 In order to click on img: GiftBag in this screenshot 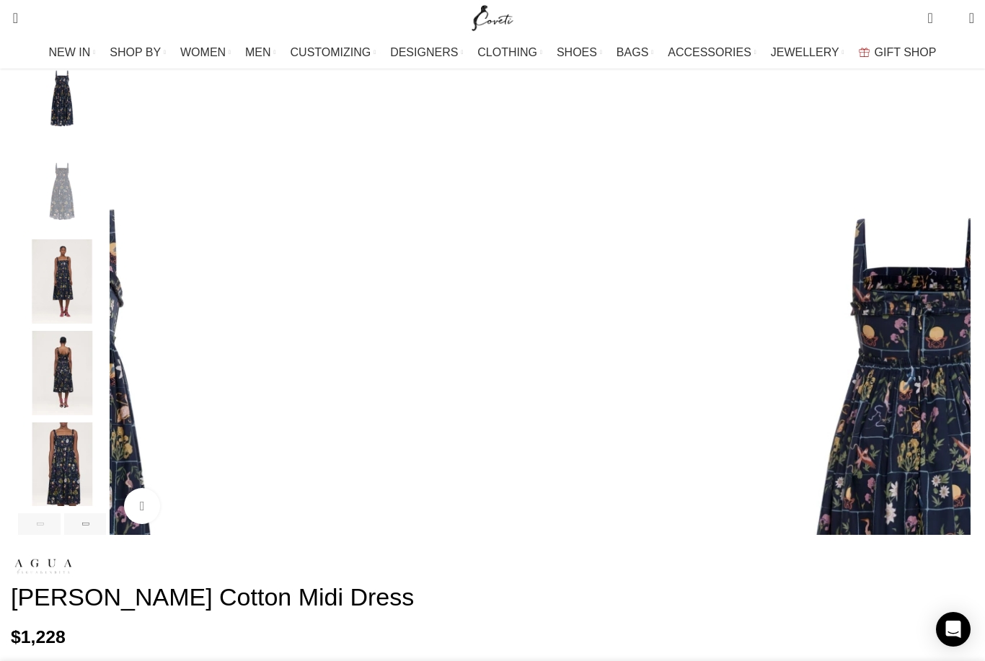, I will do `click(864, 52)`.